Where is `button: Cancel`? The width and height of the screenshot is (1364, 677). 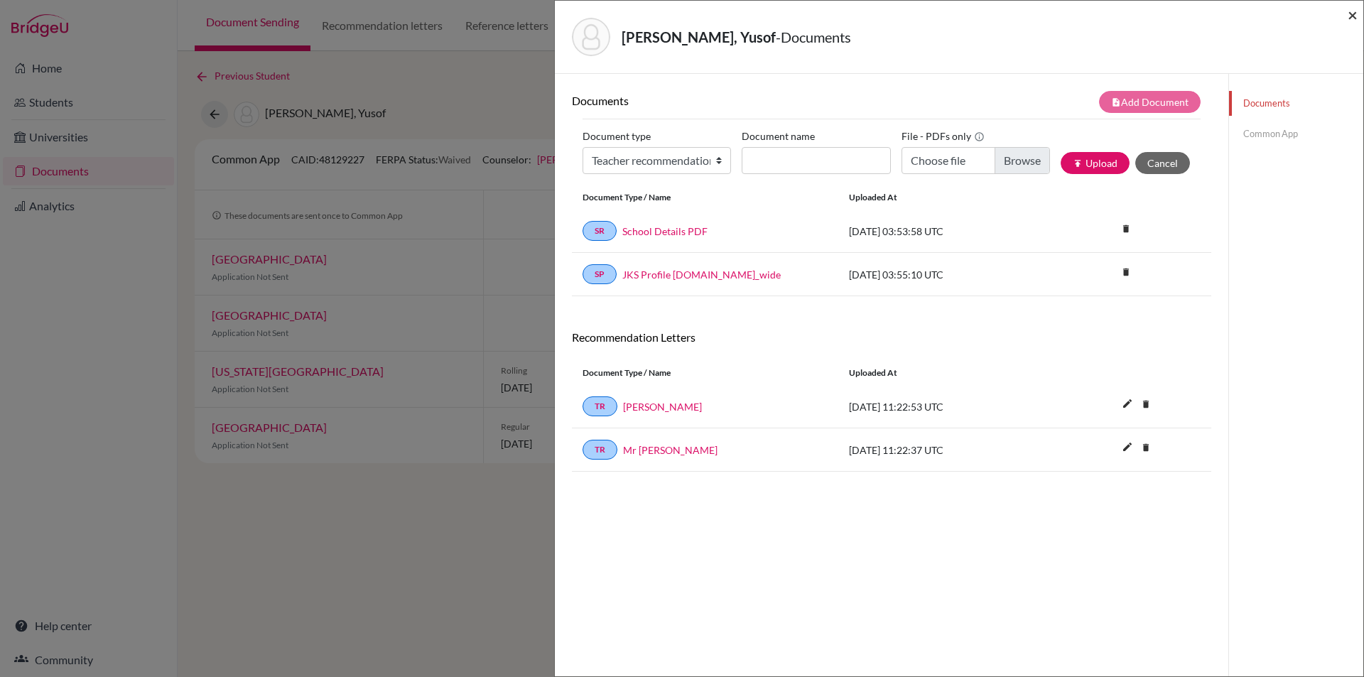
button: Cancel is located at coordinates (1162, 163).